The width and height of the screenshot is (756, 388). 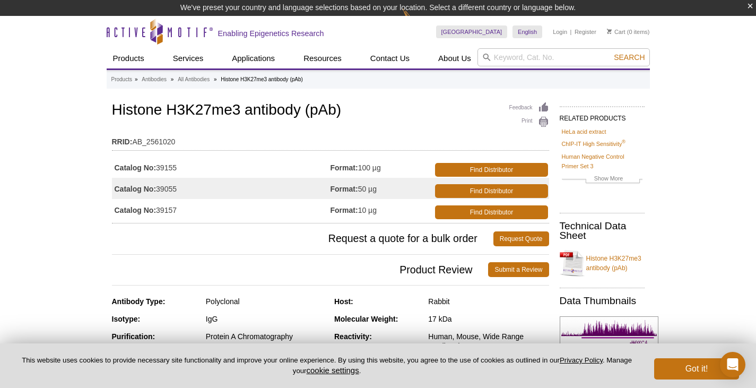 What do you see at coordinates (416, 20) in the screenshot?
I see `img: Change Here` at bounding box center [416, 20].